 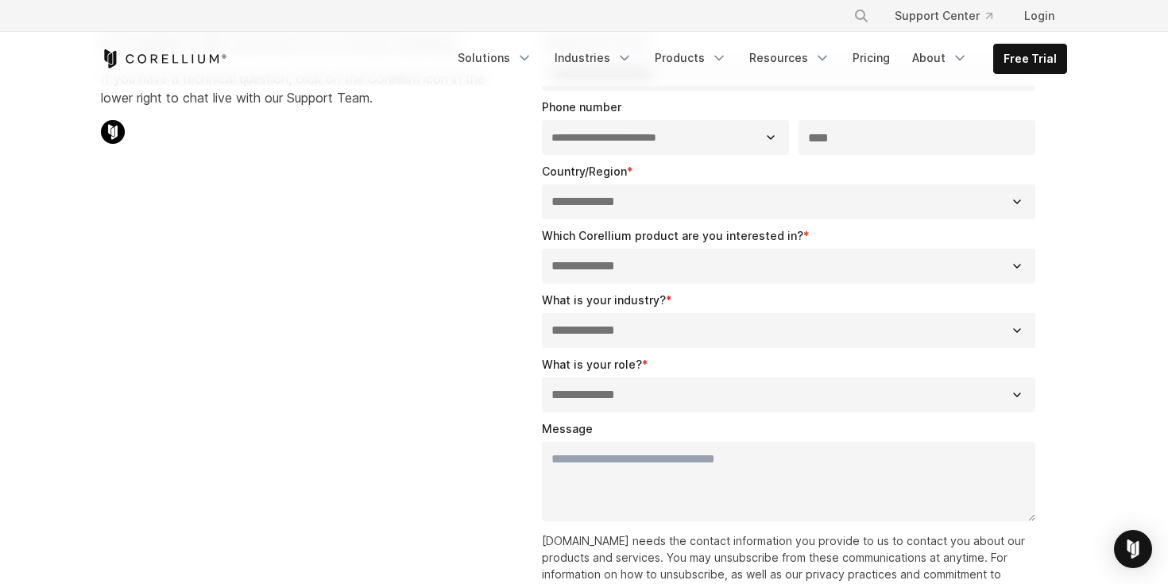 What do you see at coordinates (691, 58) in the screenshot?
I see `a: Products` at bounding box center [691, 58].